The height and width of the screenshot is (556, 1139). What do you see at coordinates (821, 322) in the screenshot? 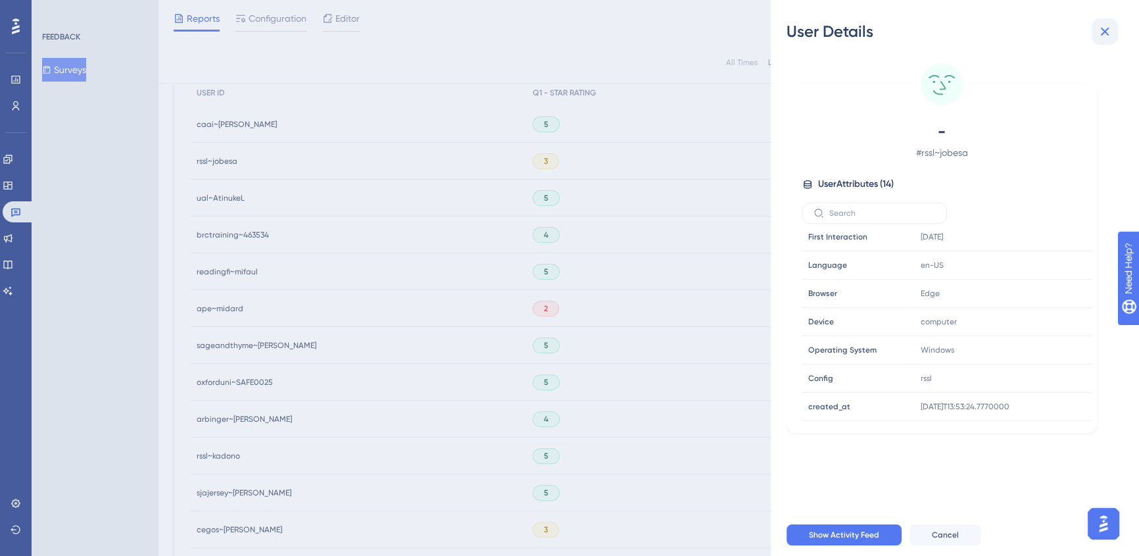
I see `span: Device` at bounding box center [821, 322].